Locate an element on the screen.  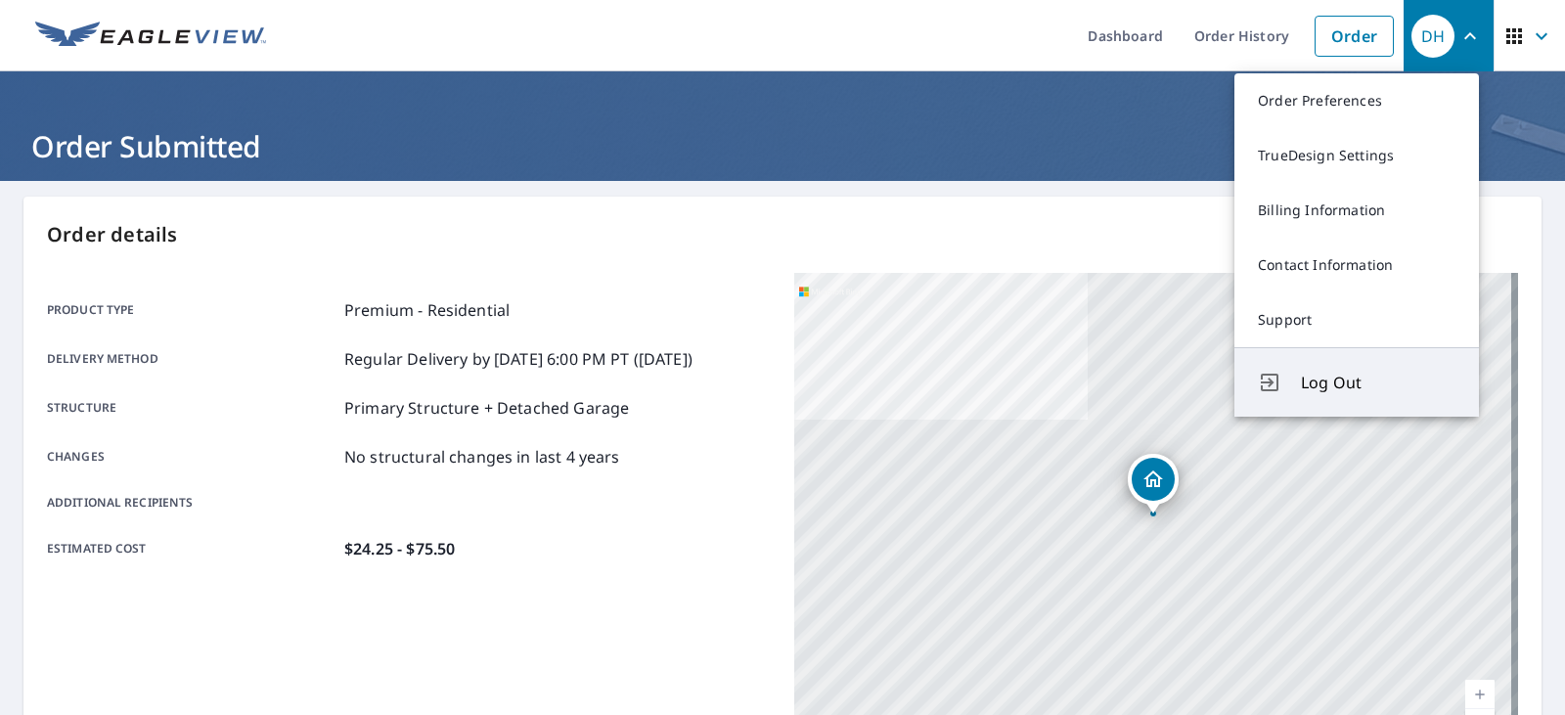
a: Billing Information is located at coordinates (1357, 210).